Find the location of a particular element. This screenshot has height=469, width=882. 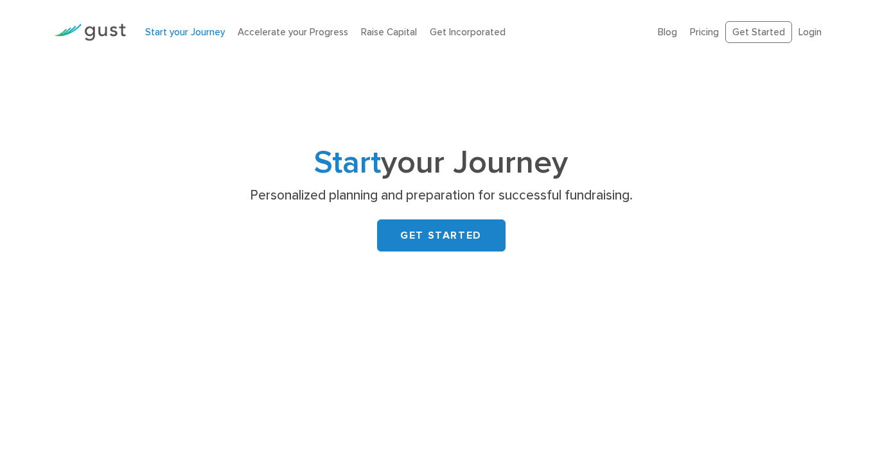

a: GET STARTED is located at coordinates (441, 236).